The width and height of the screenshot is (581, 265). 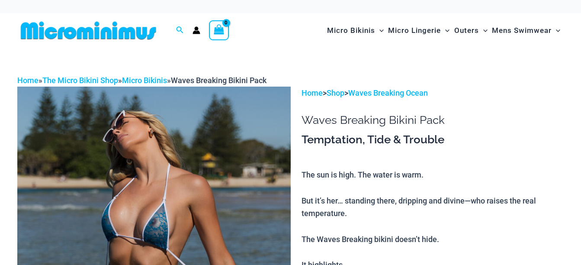 What do you see at coordinates (522, 30) in the screenshot?
I see `span: Mens Swimwear` at bounding box center [522, 30].